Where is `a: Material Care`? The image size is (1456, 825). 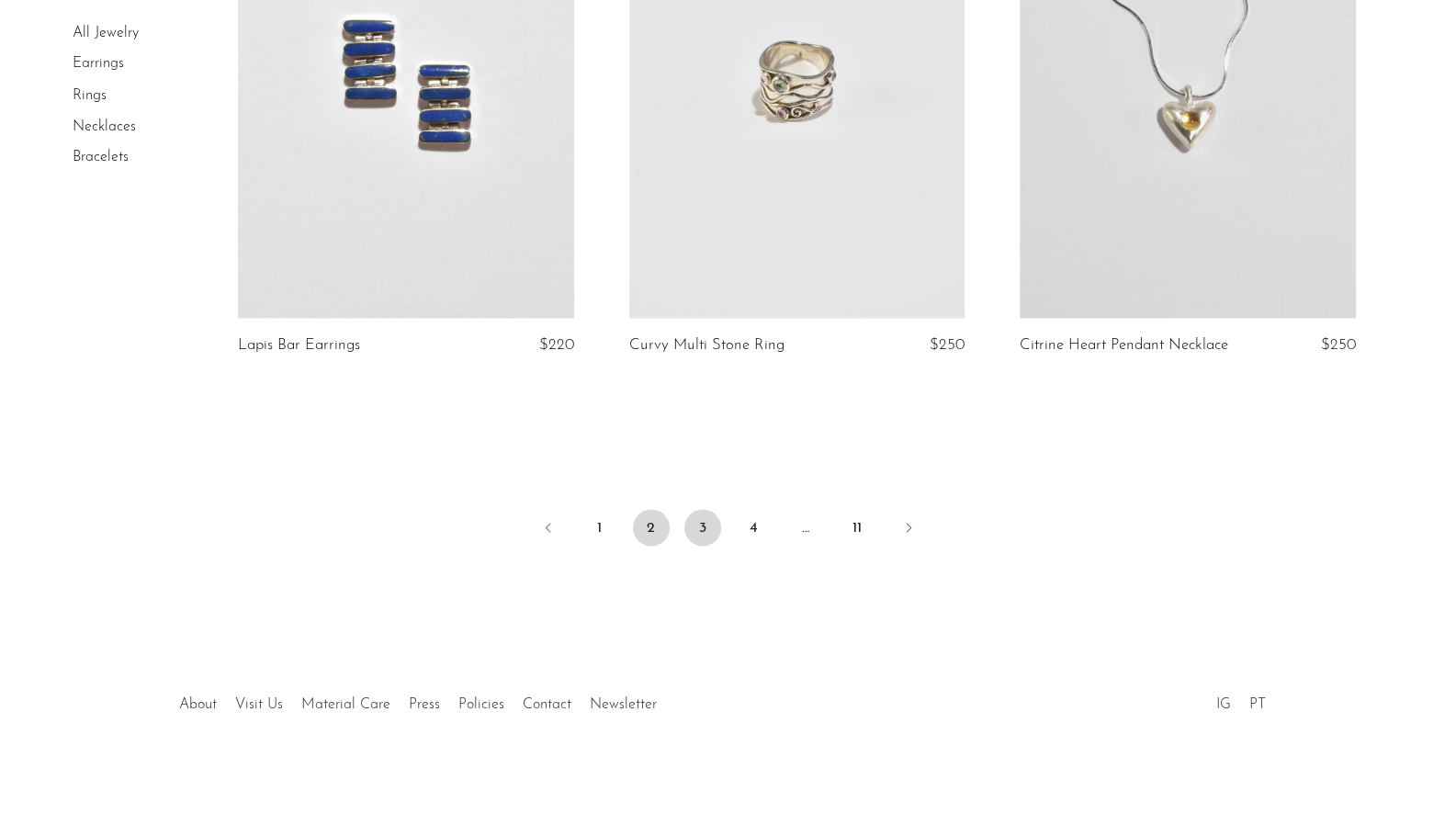 a: Material Care is located at coordinates (346, 704).